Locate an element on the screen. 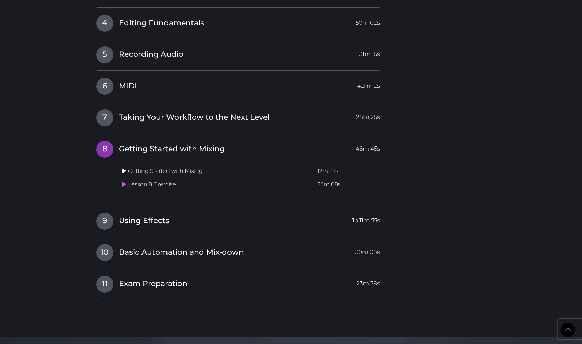 The height and width of the screenshot is (344, 582). span: Recording Audio is located at coordinates (151, 54).